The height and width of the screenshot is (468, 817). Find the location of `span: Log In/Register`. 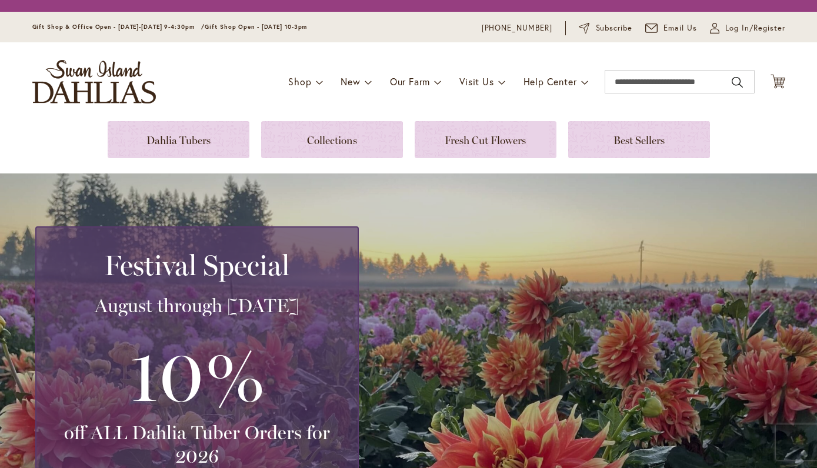

span: Log In/Register is located at coordinates (756, 28).